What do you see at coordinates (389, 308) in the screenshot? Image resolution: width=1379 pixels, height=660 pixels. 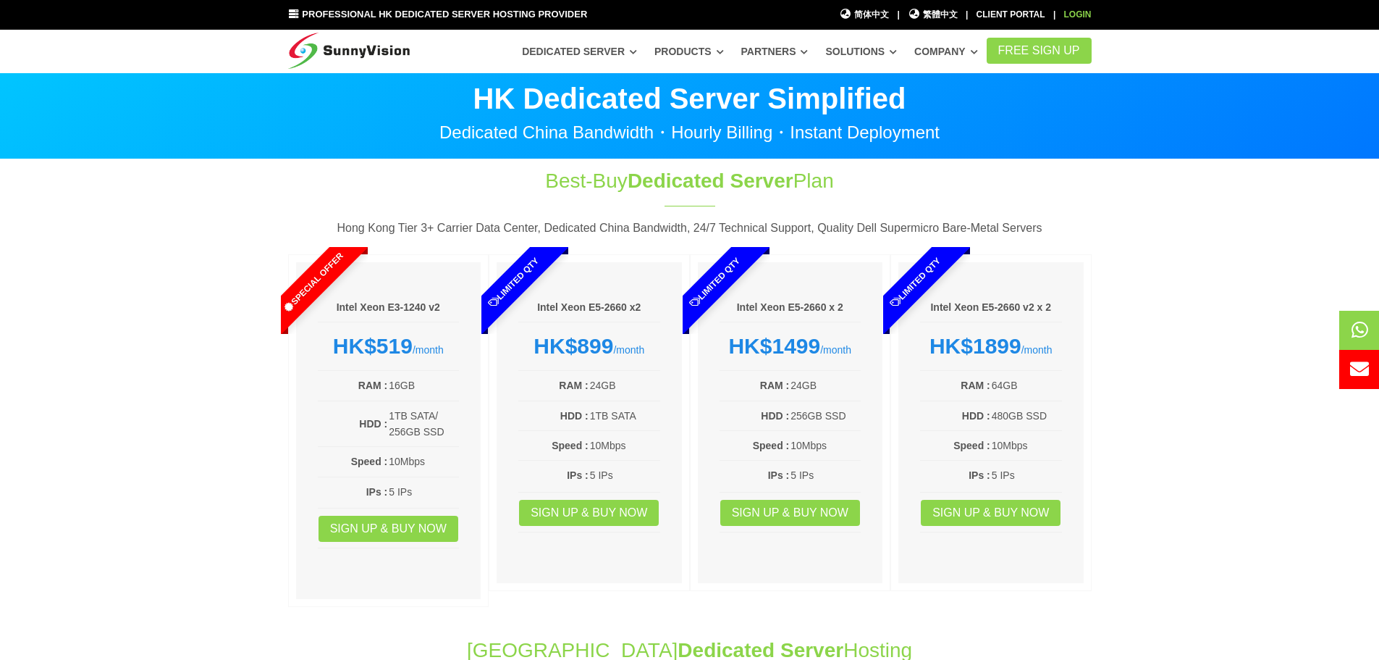 I see `h6: Intel Xeon E3-1240 v2` at bounding box center [389, 308].